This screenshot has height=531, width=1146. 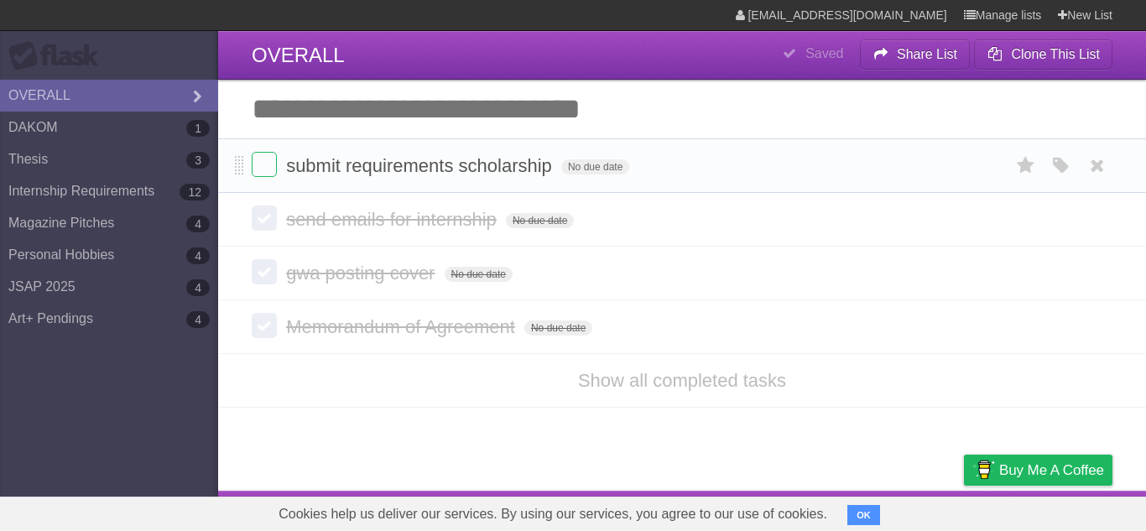 I want to click on a: Terms, so click(x=903, y=511).